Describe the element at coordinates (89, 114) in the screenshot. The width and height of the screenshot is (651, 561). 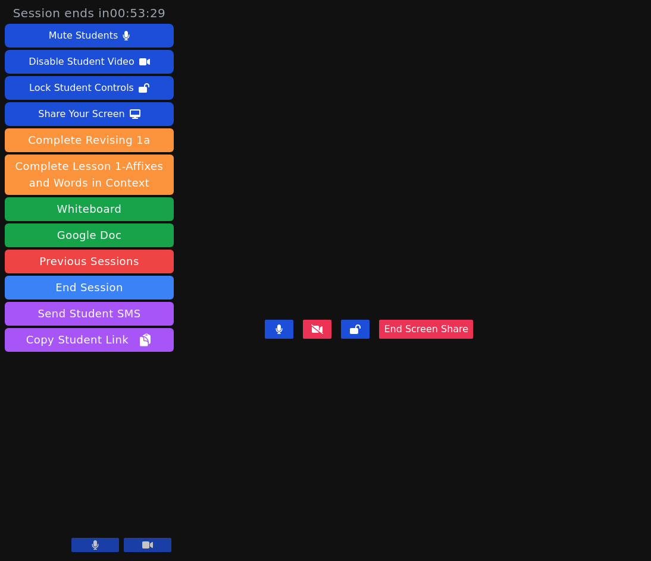
I see `button: Share Your Screen` at that location.